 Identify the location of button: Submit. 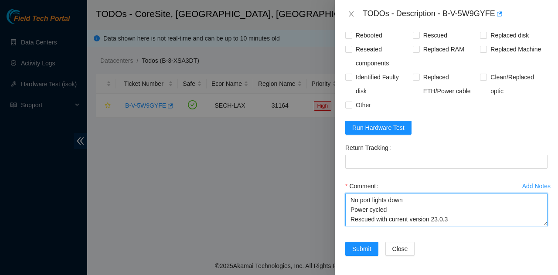
(362, 249).